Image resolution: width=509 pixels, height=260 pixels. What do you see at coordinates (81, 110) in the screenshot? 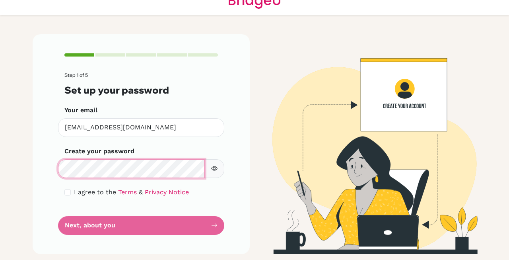
I see `label: Your email` at bounding box center [81, 110].